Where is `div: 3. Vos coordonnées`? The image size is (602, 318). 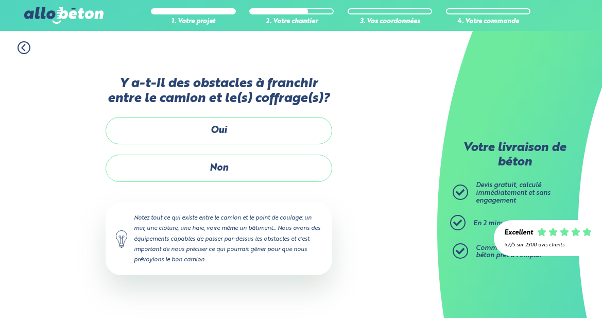
div: 3. Vos coordonnées is located at coordinates (390, 22).